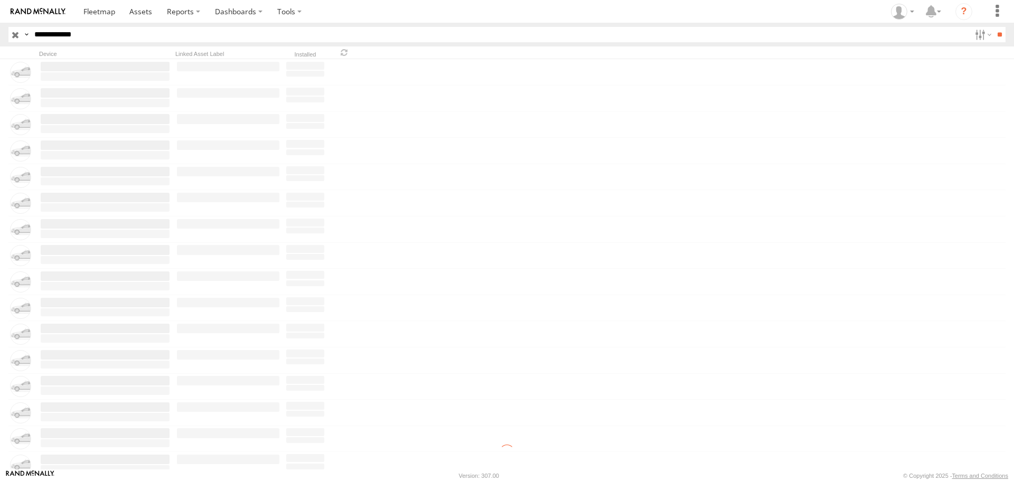  Describe the element at coordinates (228, 54) in the screenshot. I see `div: Linked Asset Label` at that location.